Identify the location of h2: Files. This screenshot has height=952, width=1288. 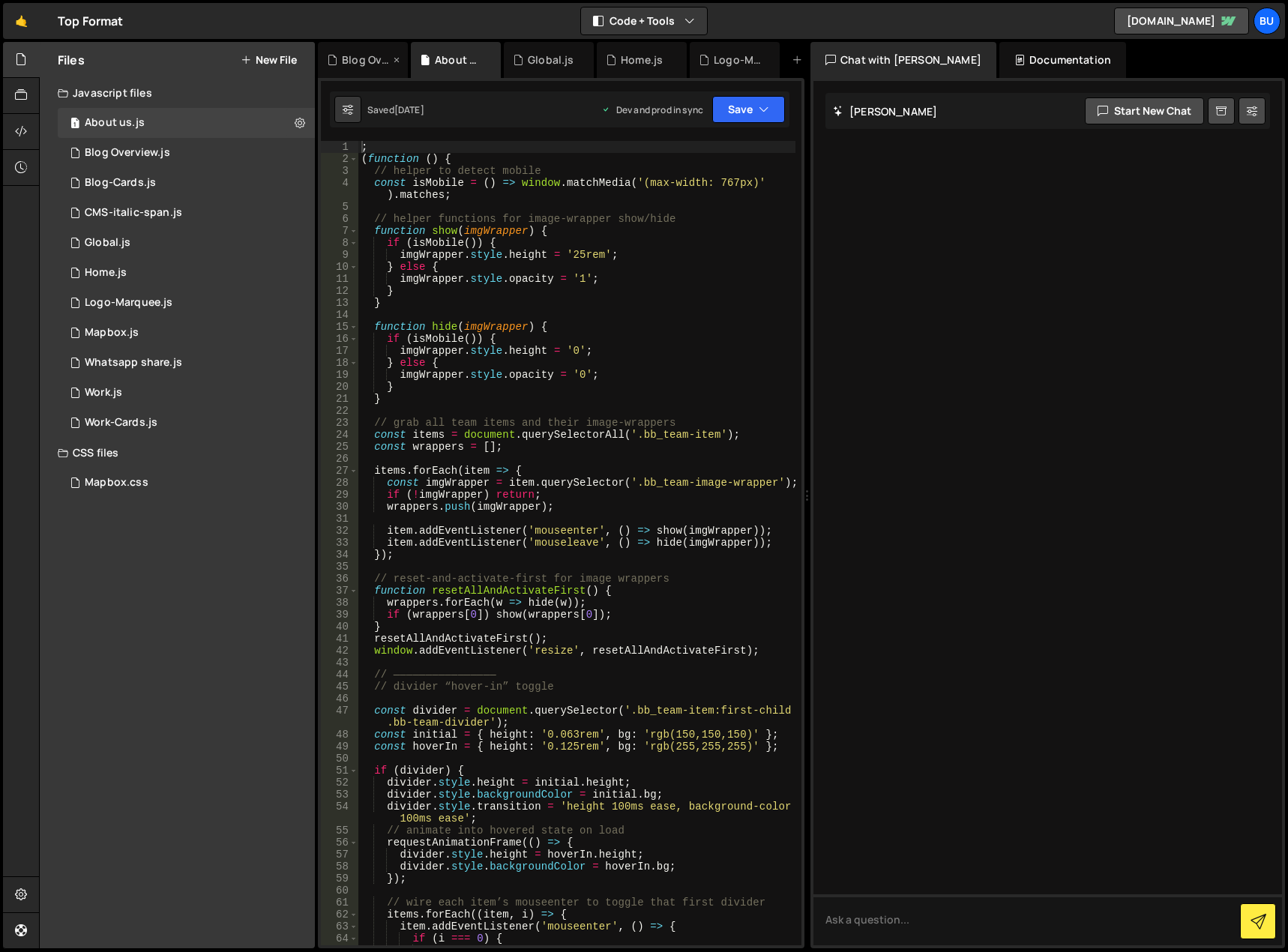
(72, 60).